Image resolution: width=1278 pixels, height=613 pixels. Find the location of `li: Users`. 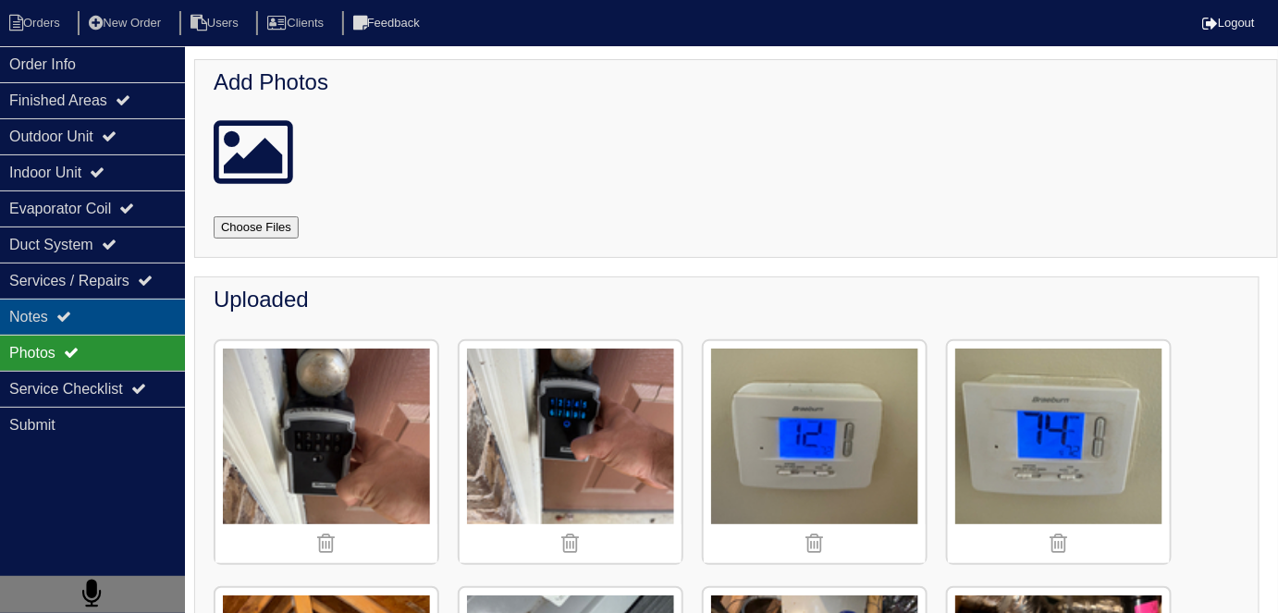

li: Users is located at coordinates (216, 23).